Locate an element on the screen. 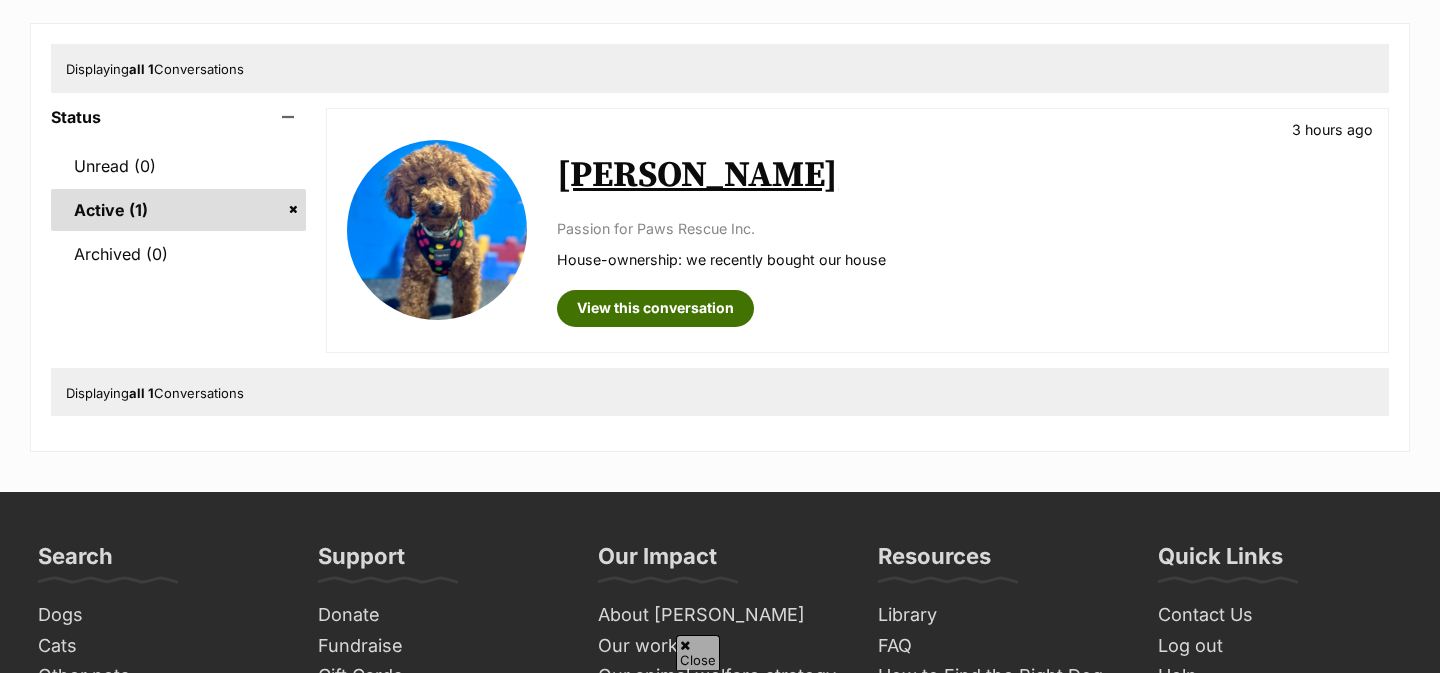 Image resolution: width=1440 pixels, height=673 pixels. img: Rhett is located at coordinates (437, 230).